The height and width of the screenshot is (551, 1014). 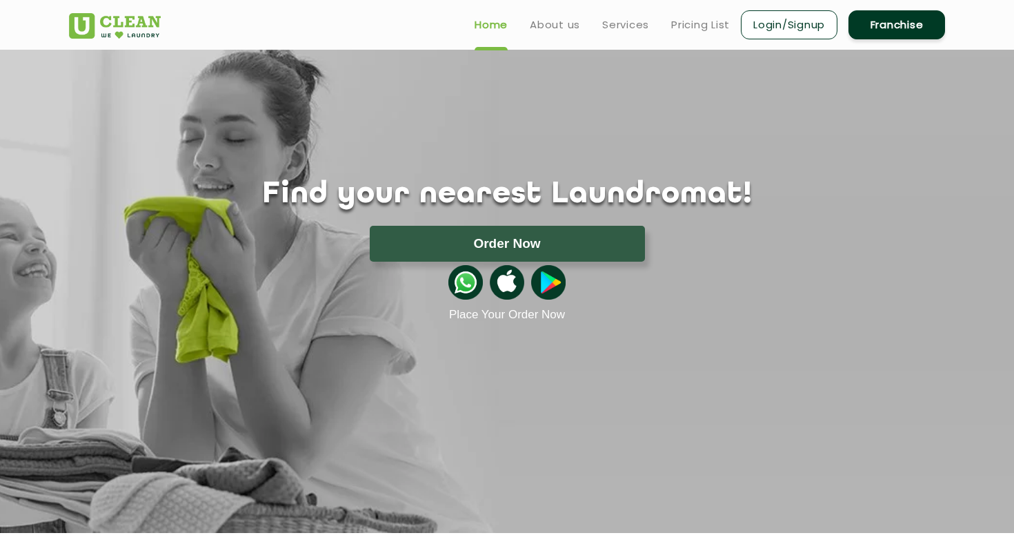 What do you see at coordinates (789, 25) in the screenshot?
I see `a: Login/Signup` at bounding box center [789, 25].